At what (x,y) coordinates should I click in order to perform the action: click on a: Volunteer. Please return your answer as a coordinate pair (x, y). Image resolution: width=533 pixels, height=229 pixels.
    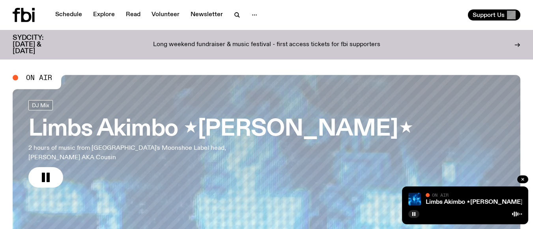
    Looking at the image, I should click on (165, 15).